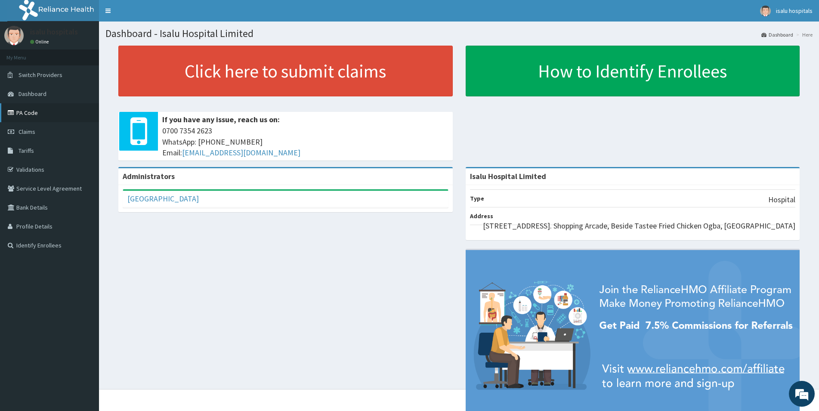  What do you see at coordinates (221, 119) in the screenshot?
I see `b: If you have any issue, reach us on:` at bounding box center [221, 119].